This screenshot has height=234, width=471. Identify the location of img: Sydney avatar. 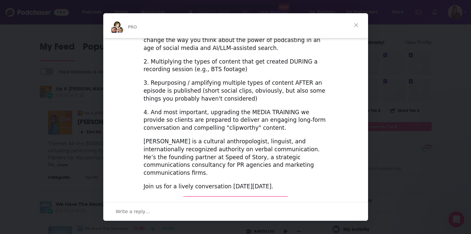
(114, 30).